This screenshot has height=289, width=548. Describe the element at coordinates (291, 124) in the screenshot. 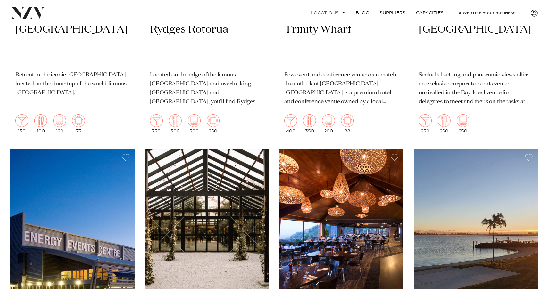

I see `div: 400` at that location.